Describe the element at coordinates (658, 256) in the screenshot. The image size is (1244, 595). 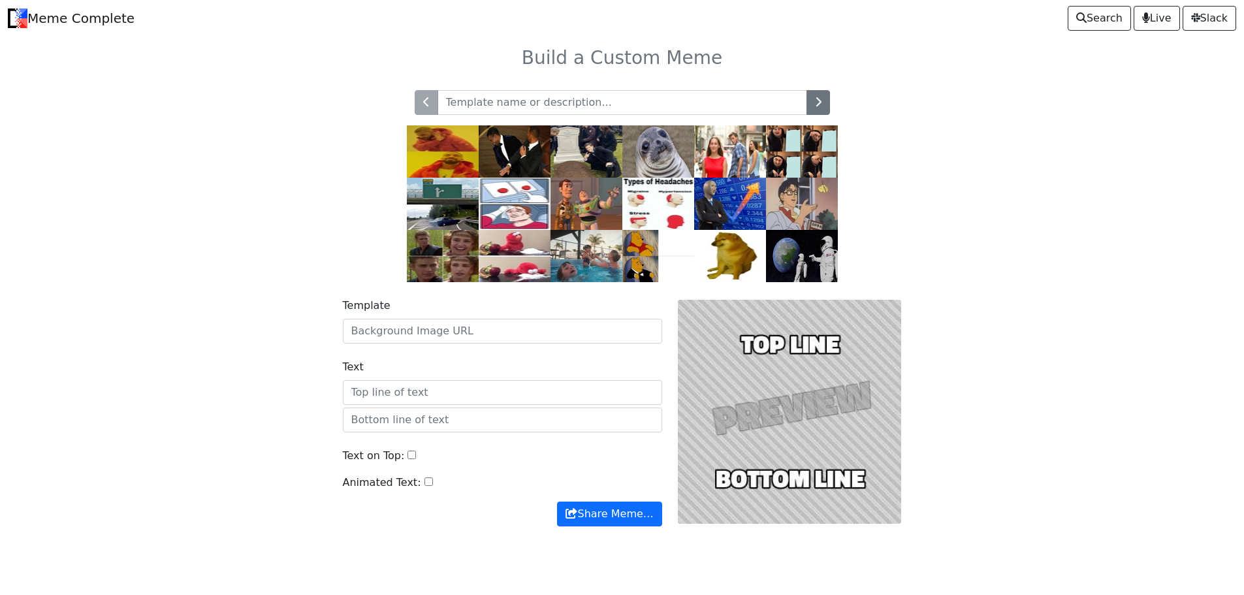
I see `img: pooh.jpg` at that location.